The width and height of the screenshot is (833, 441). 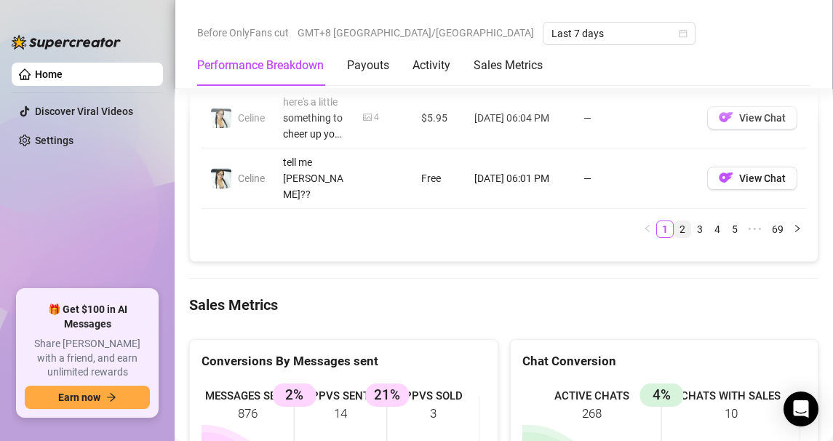 What do you see at coordinates (87, 316) in the screenshot?
I see `span: 🎁 Get $100 in AI Messages` at bounding box center [87, 316].